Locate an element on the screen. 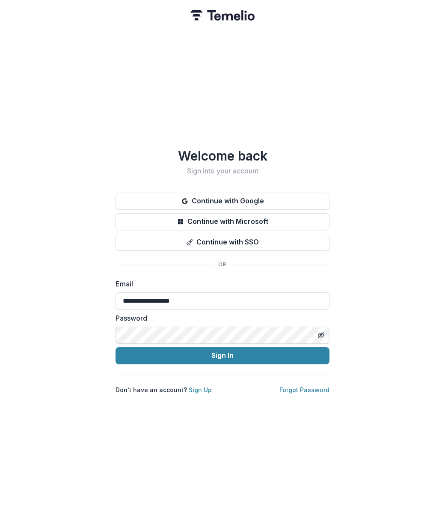 This screenshot has width=445, height=515. button: Continue with Microsoft is located at coordinates (223, 222).